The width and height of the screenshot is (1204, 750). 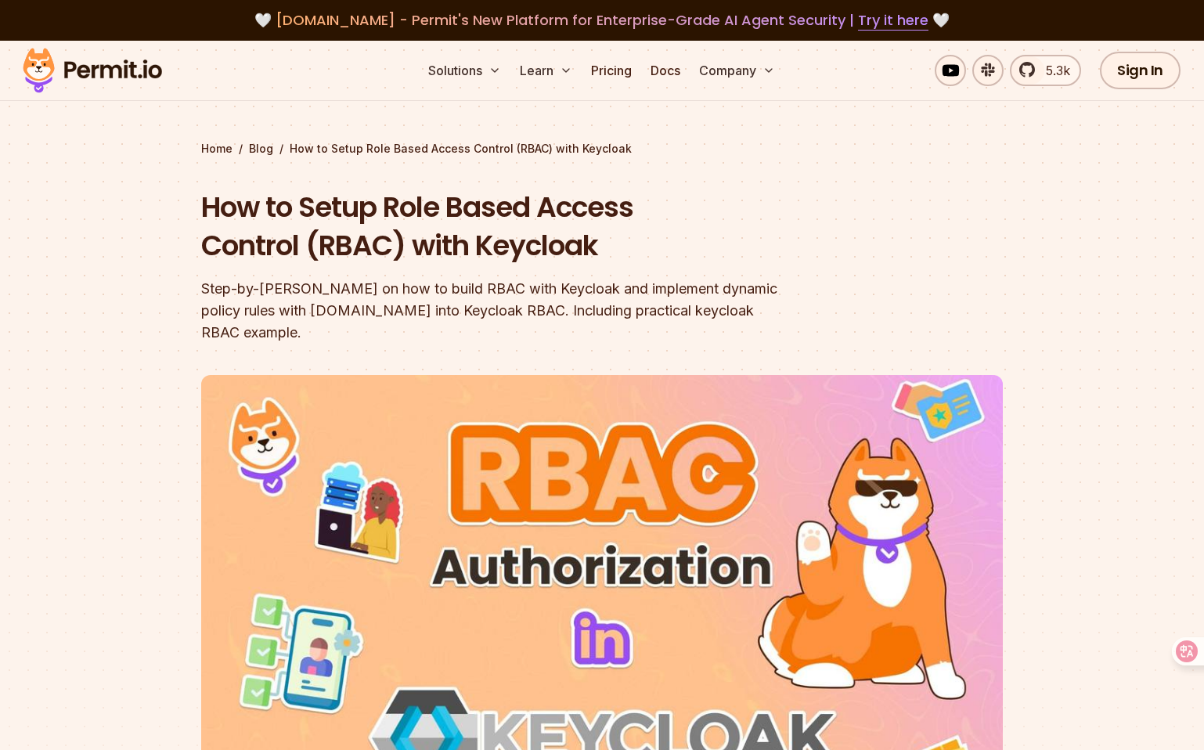 I want to click on button: Company, so click(x=737, y=70).